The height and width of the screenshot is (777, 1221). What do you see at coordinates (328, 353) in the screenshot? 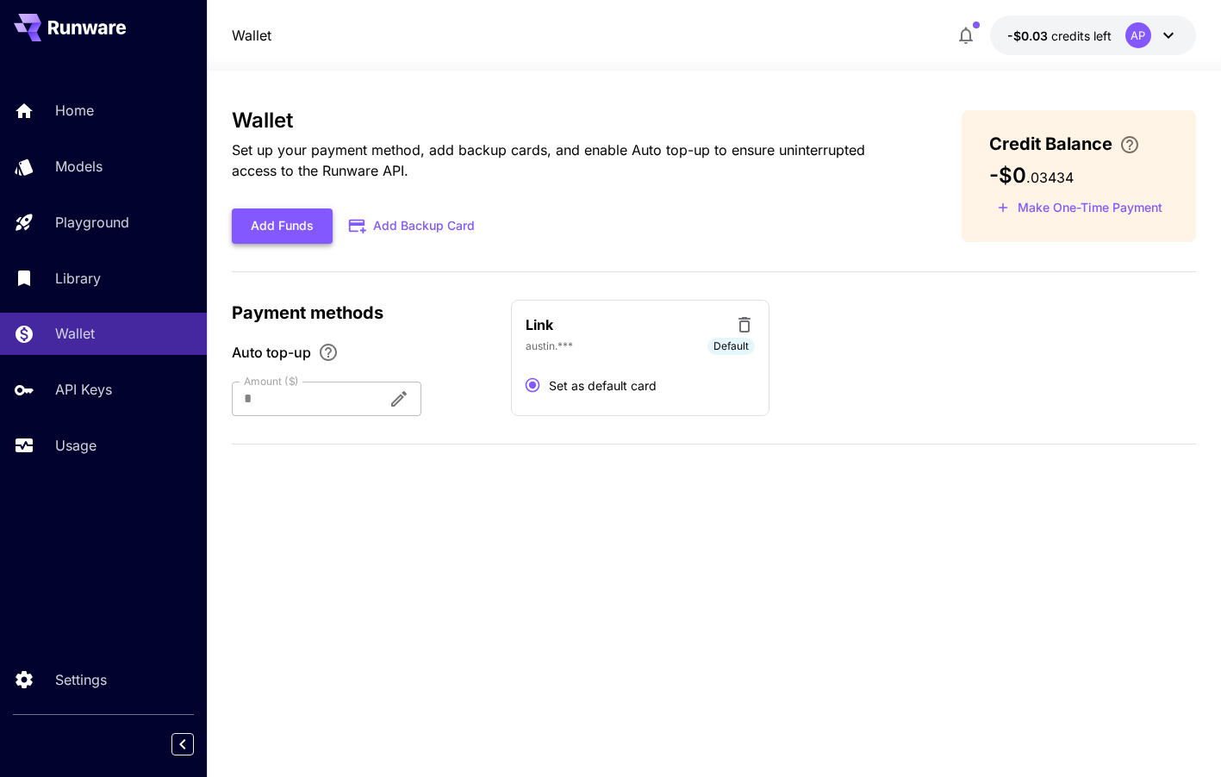
I see `button: Enable Auto top-up to ensure uninterrupted service. We'll automatically bill the chosen amount wh...` at bounding box center [328, 353].